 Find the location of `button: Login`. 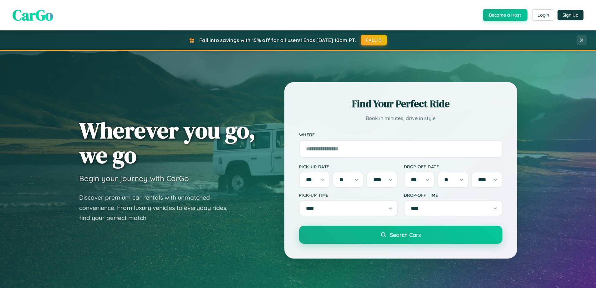

button: Login is located at coordinates (543, 15).